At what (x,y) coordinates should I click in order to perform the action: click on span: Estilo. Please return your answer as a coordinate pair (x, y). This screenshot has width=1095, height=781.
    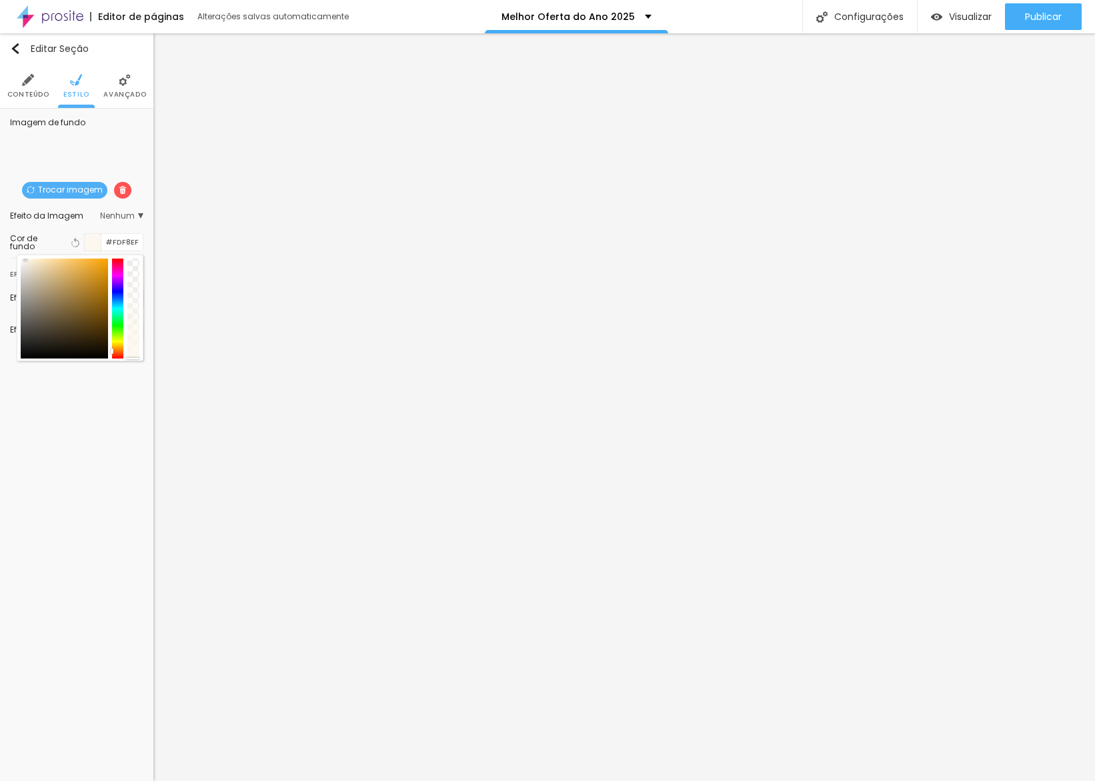
    Looking at the image, I should click on (76, 95).